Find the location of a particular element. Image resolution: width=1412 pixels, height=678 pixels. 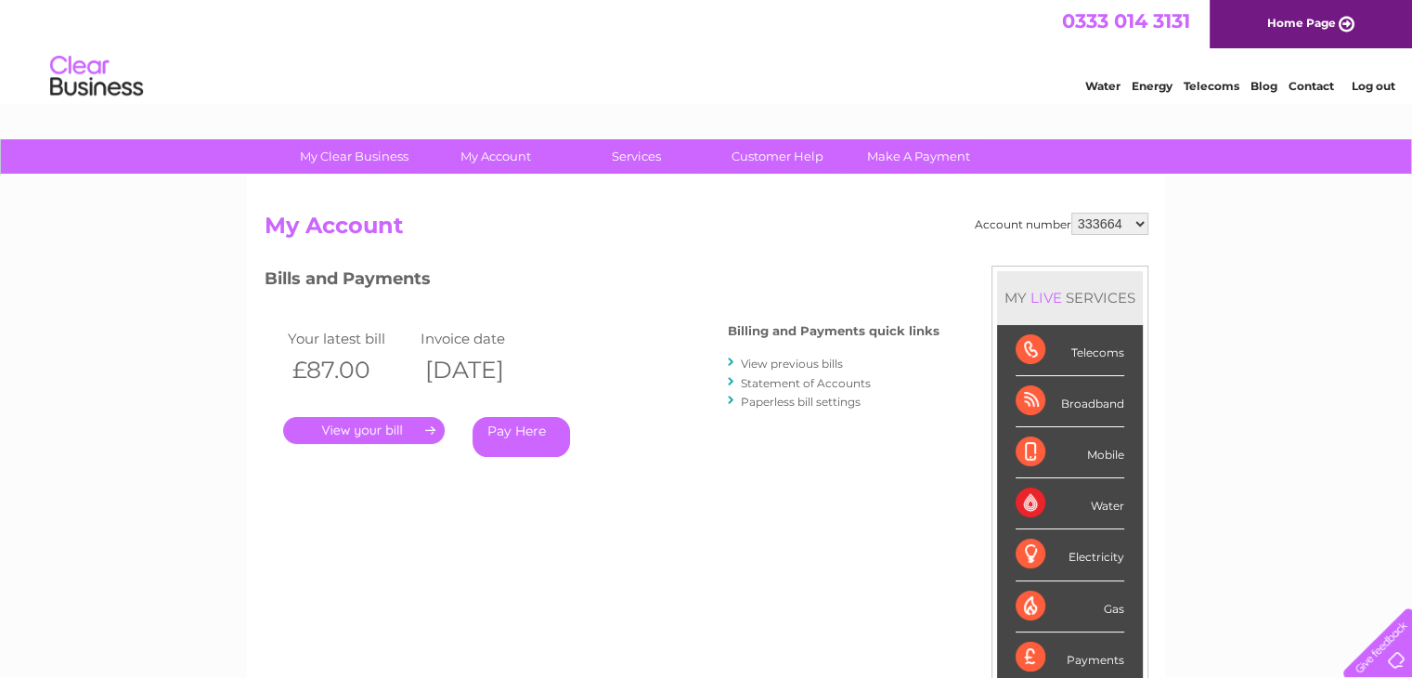

a: Contact is located at coordinates (1311, 85).